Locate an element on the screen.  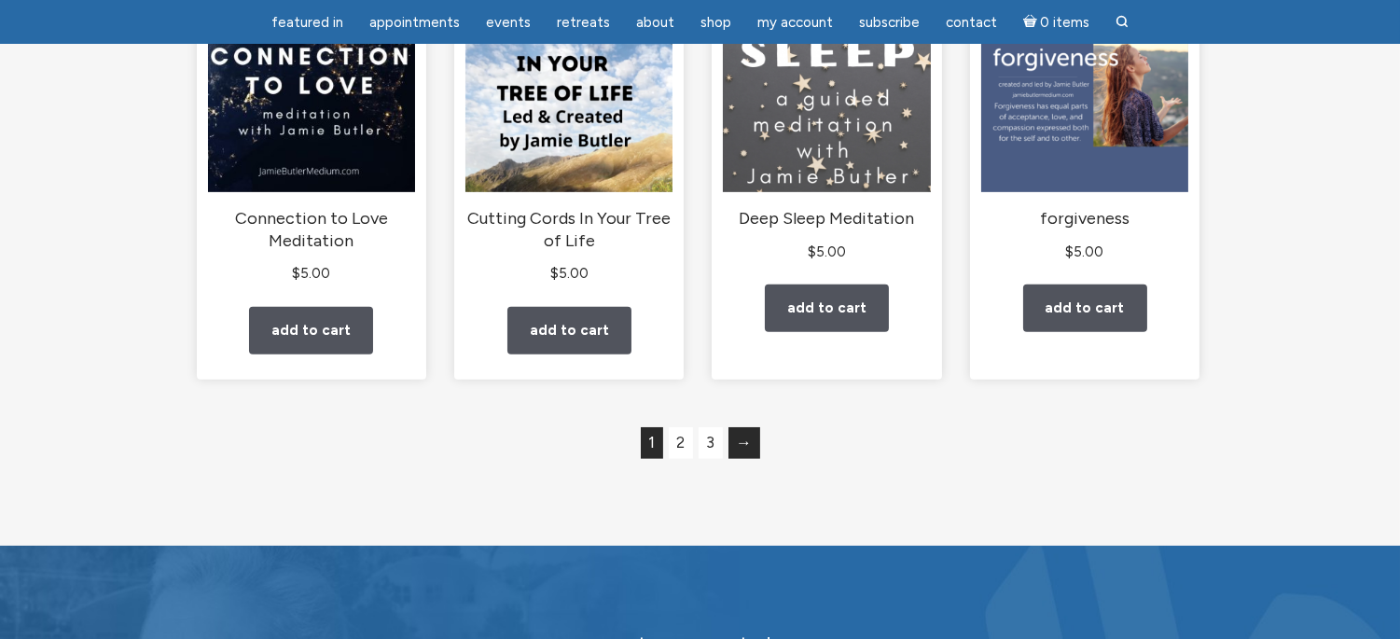
a: Add to cart: “Connection to Love Meditation” is located at coordinates (311, 330).